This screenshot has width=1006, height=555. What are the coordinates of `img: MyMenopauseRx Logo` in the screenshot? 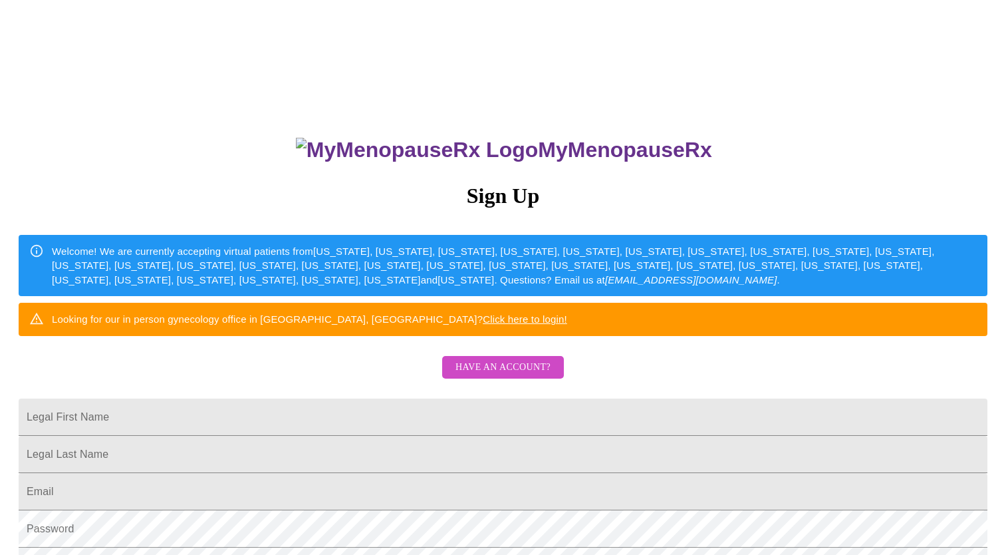 It's located at (417, 150).